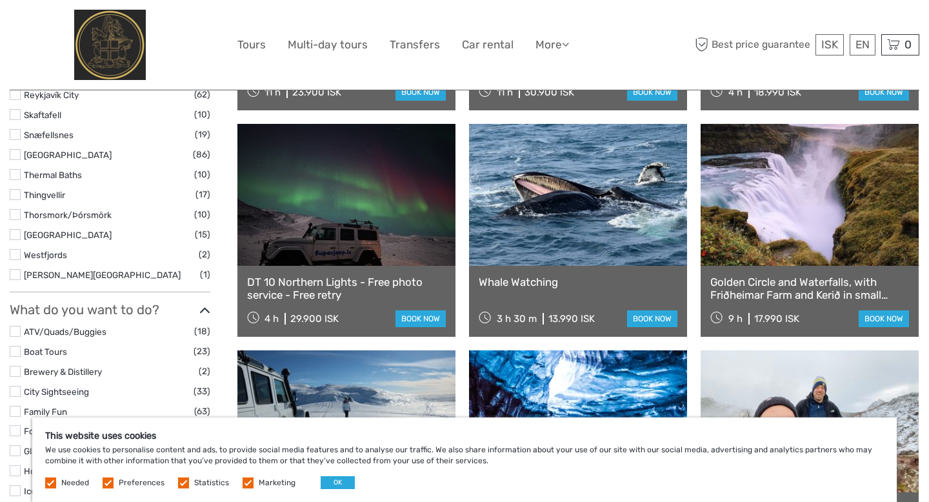 Image resolution: width=929 pixels, height=502 pixels. Describe the element at coordinates (549, 92) in the screenshot. I see `div: 30.900 ISK` at that location.